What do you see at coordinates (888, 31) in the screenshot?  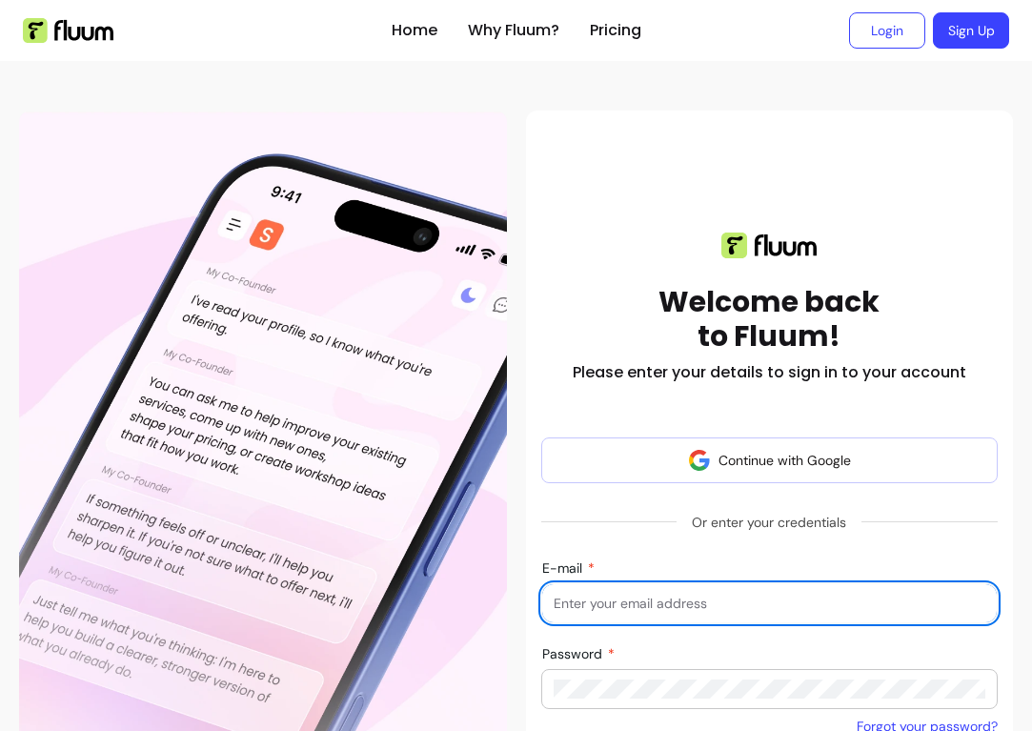 I see `a: Login` at bounding box center [888, 31].